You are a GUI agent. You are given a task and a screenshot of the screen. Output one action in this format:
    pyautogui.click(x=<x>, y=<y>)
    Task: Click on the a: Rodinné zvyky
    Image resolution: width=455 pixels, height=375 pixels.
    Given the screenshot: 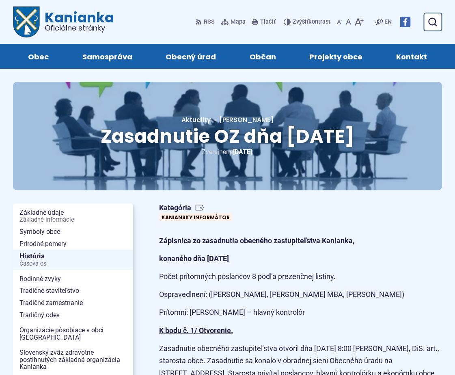 What is the action you would take?
    pyautogui.click(x=73, y=279)
    